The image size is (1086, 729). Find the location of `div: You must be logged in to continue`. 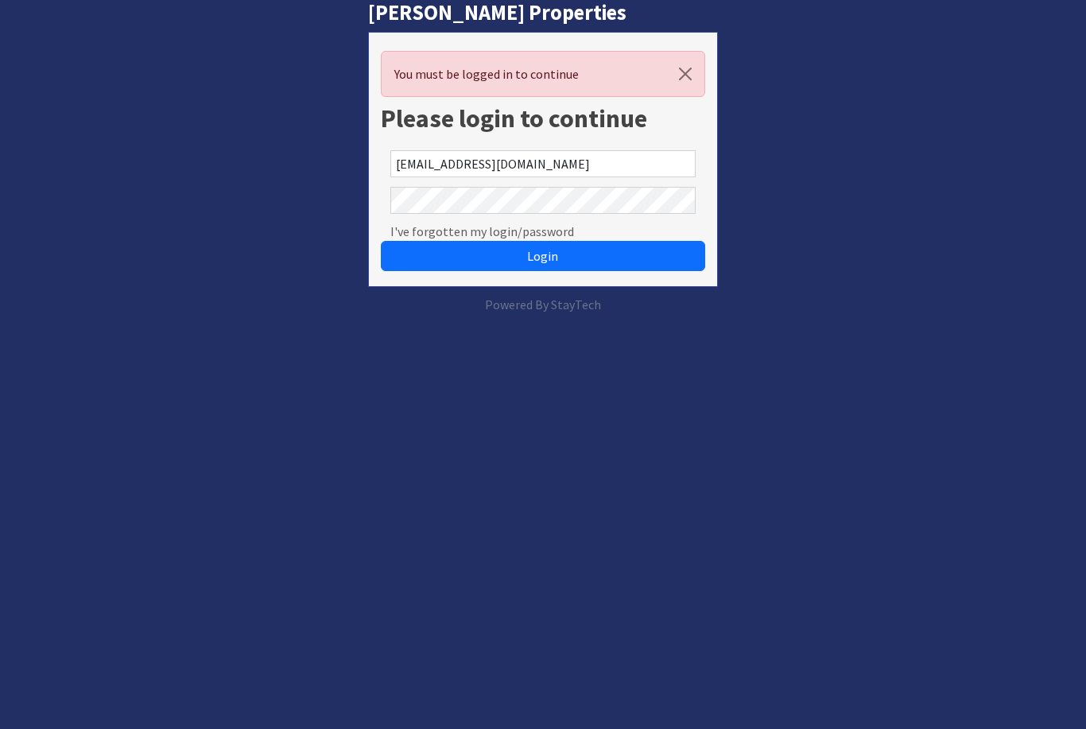

div: You must be logged in to continue is located at coordinates (542, 74).